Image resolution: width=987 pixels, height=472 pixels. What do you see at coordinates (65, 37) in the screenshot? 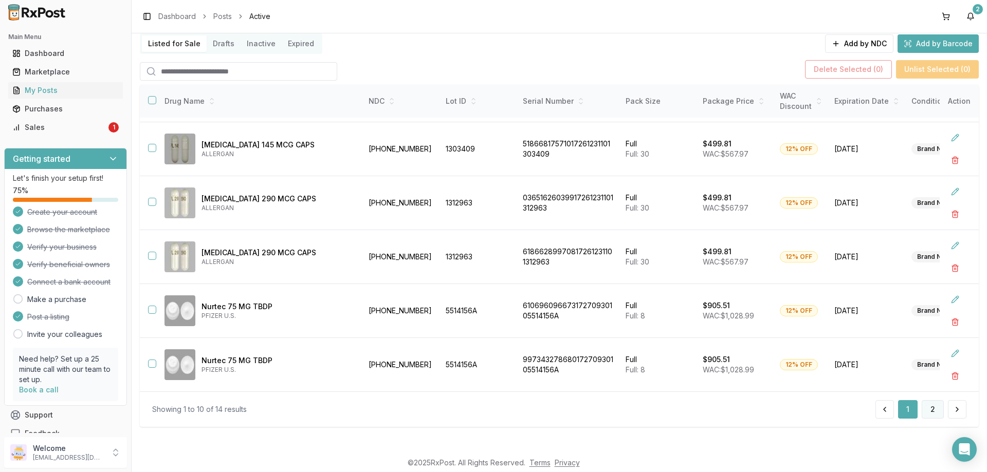
I see `h2: Main Menu` at bounding box center [65, 37].